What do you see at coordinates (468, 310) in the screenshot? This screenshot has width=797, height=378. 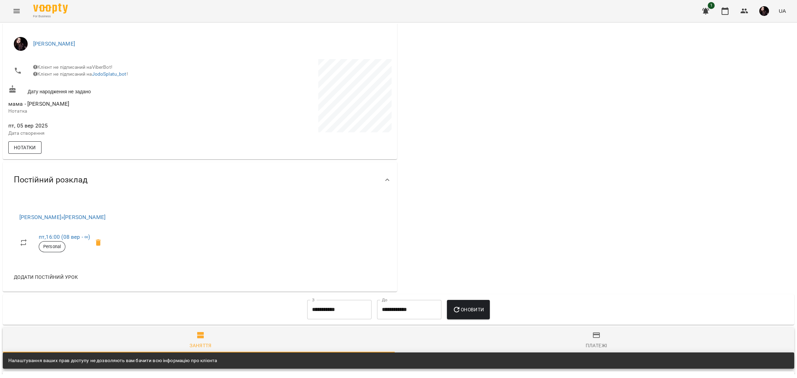 I see `span: Оновити` at bounding box center [468, 310].